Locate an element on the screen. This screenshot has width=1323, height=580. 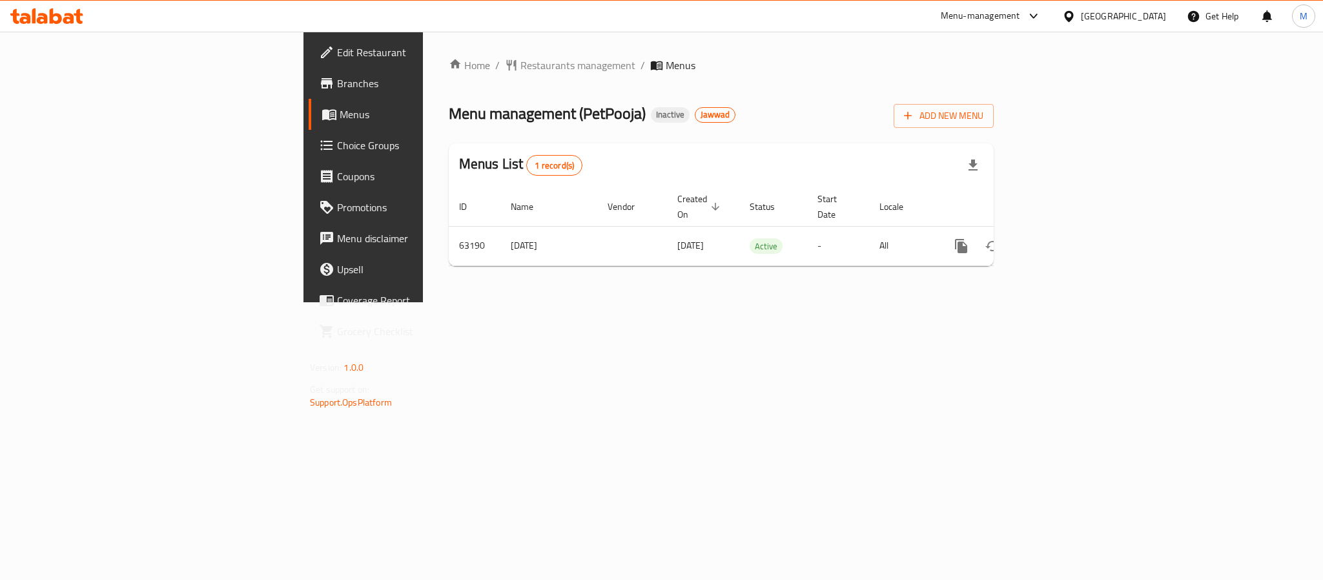
span: Version: is located at coordinates (325, 367).